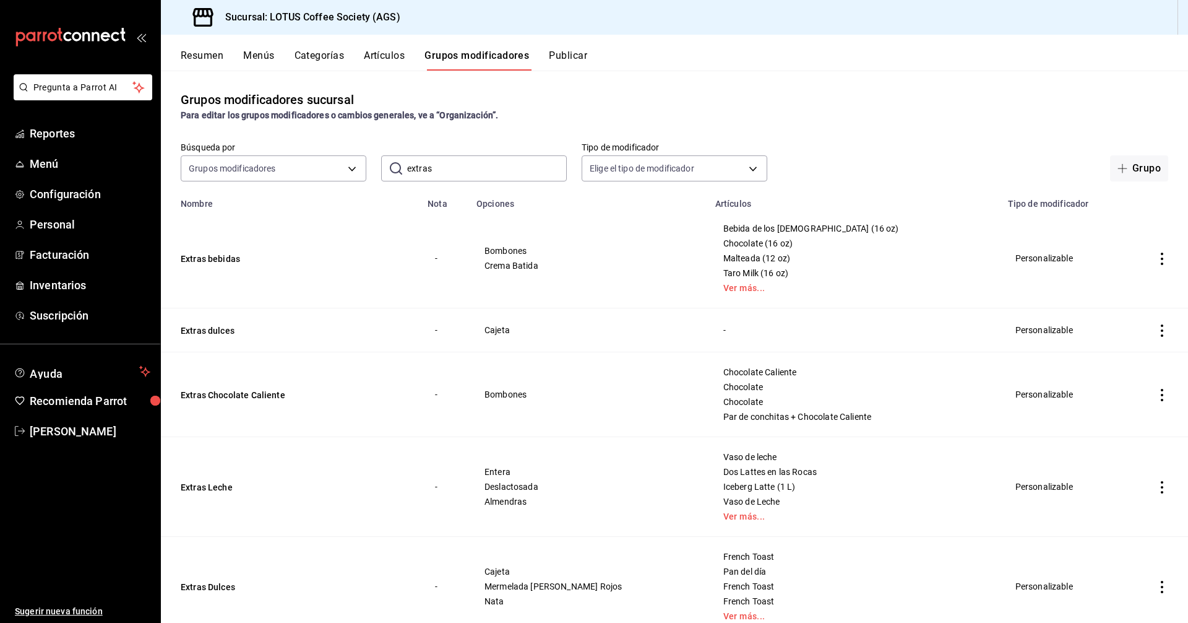 Image resolution: width=1188 pixels, height=623 pixels. What do you see at coordinates (1139, 168) in the screenshot?
I see `button: Grupo` at bounding box center [1139, 168].